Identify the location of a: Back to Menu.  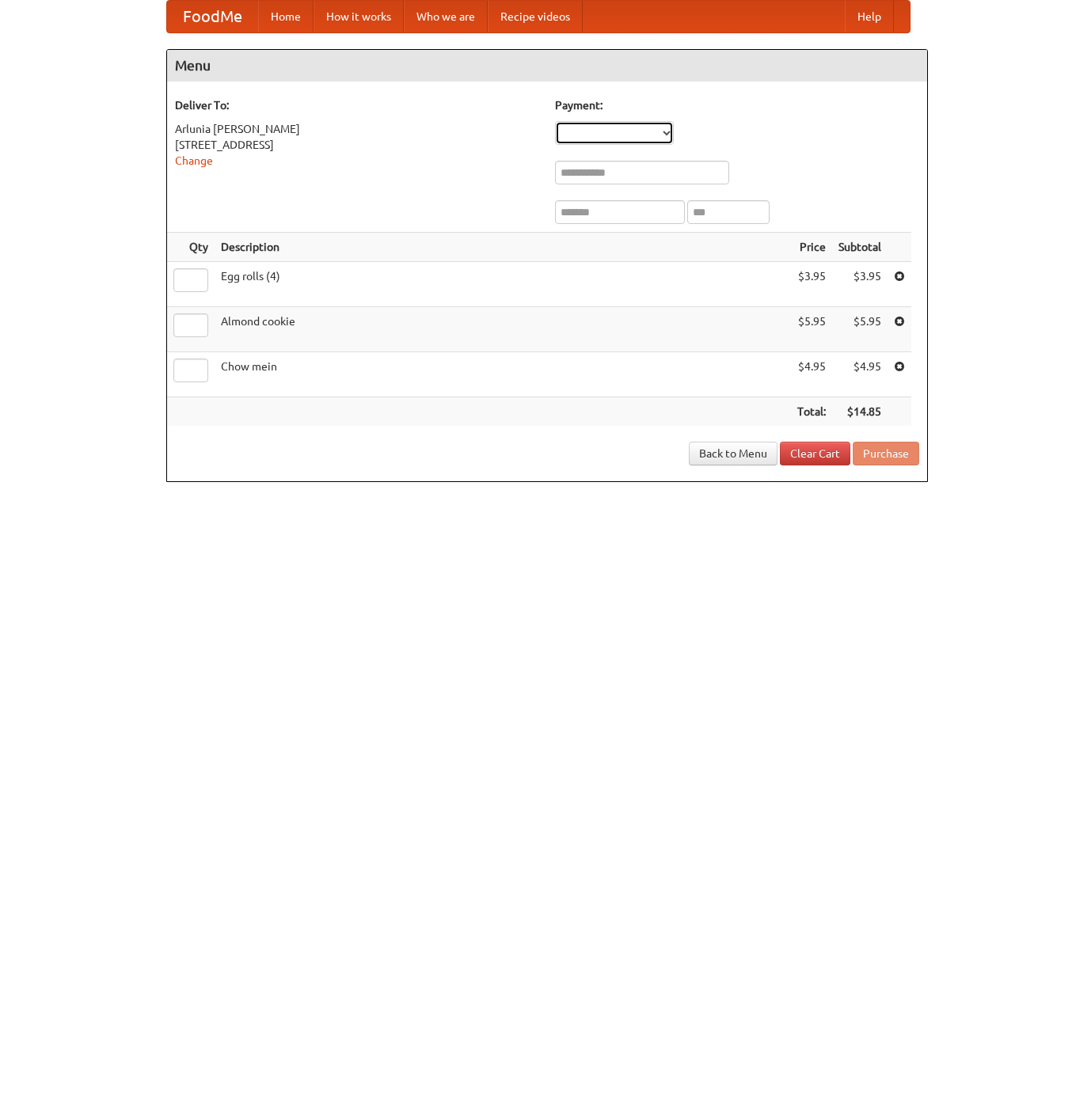
(733, 454).